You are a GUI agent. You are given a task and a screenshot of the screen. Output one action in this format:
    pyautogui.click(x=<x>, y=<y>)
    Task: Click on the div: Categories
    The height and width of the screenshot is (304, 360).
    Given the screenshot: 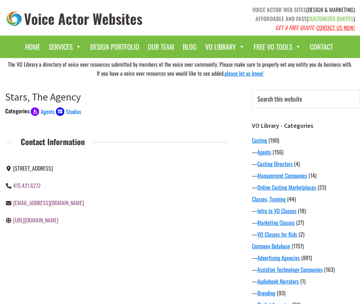 What is the action you would take?
    pyautogui.click(x=17, y=111)
    